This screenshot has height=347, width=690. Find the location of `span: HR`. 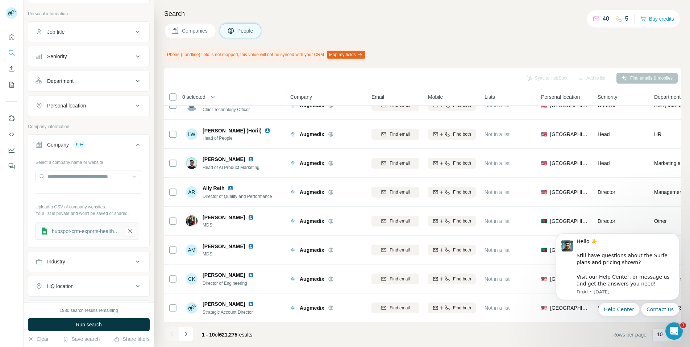

span: HR is located at coordinates (657, 134).